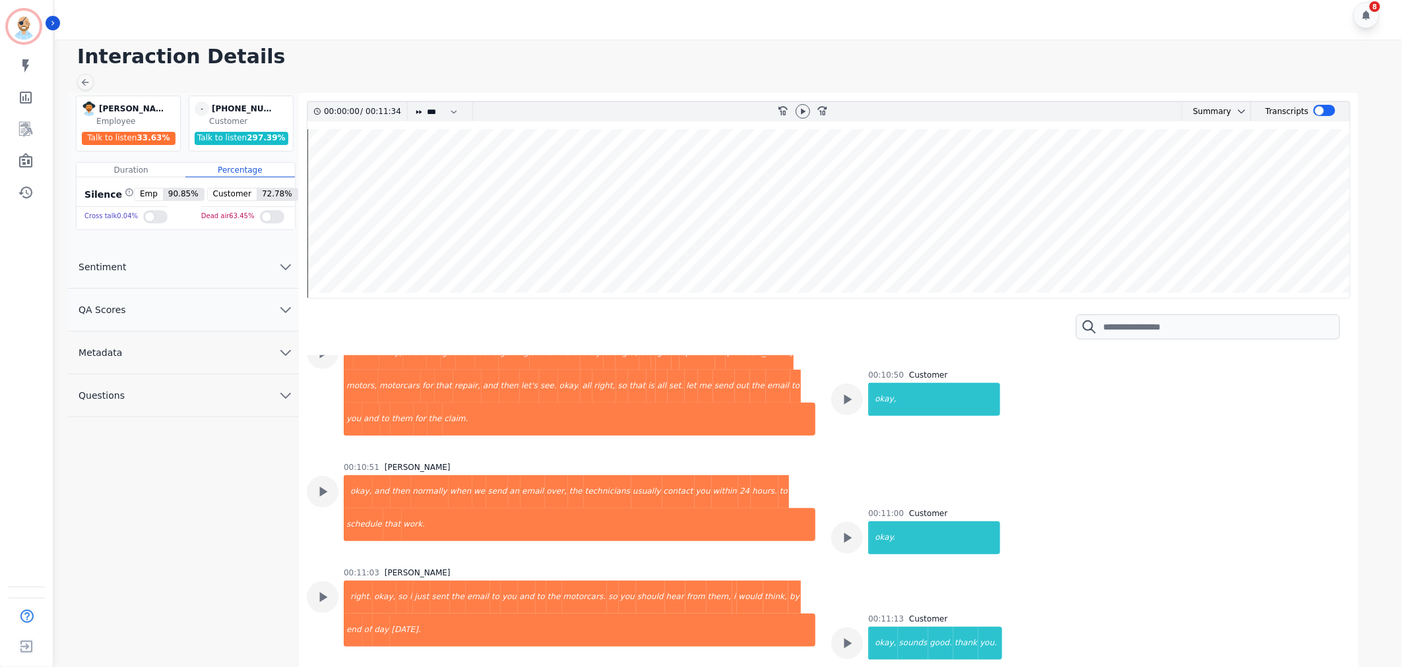 This screenshot has height=667, width=1402. Describe the element at coordinates (678, 492) in the screenshot. I see `div: contact` at that location.